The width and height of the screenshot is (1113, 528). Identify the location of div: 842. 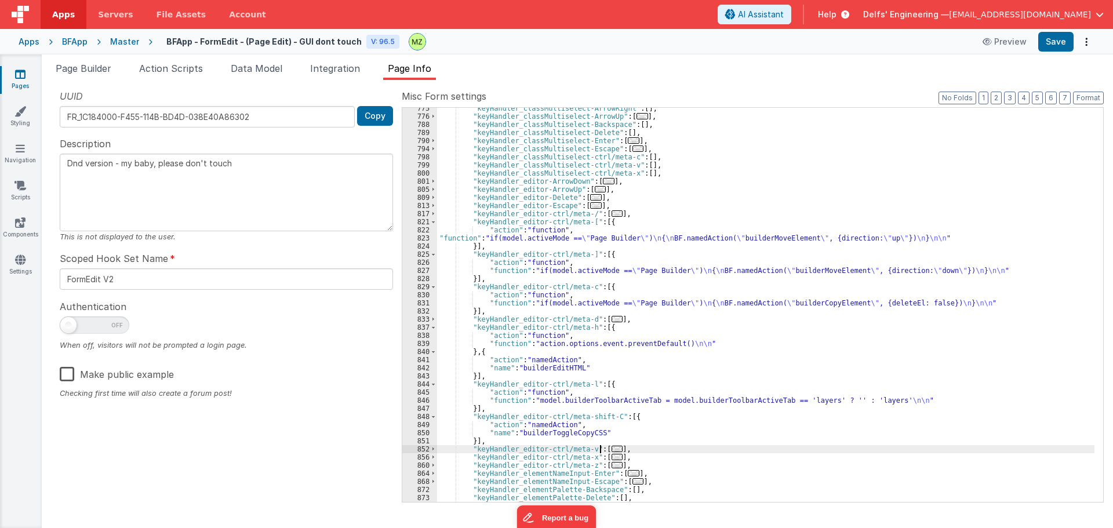
(420, 368).